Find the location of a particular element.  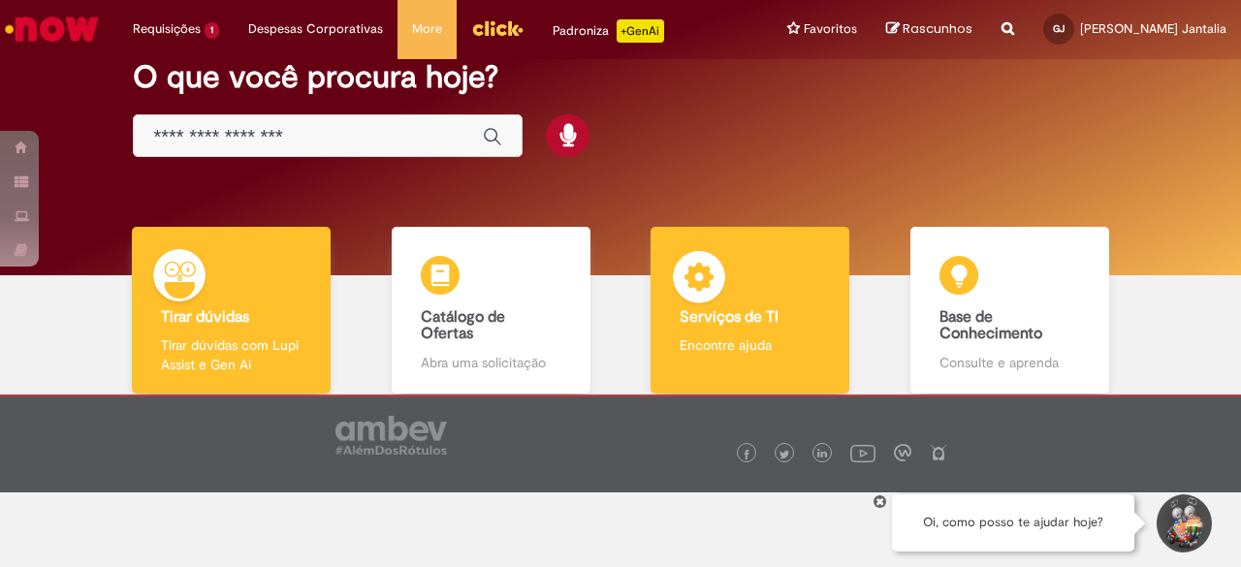

a: Serviços de TI Encontre ajuda is located at coordinates (750, 310).